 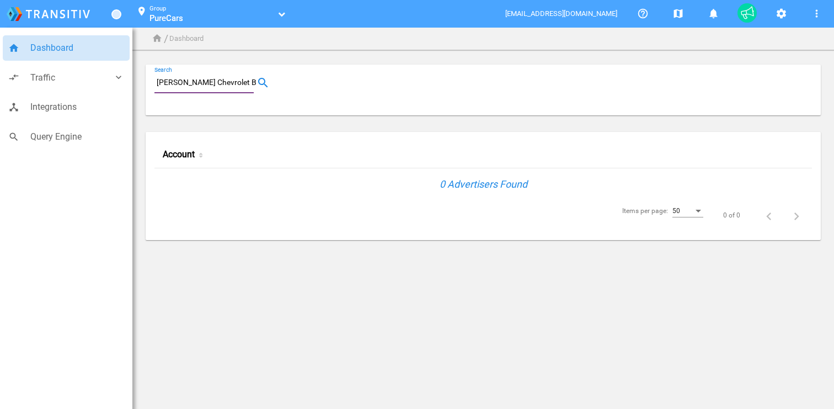 I want to click on mat-icon: map, so click(x=678, y=14).